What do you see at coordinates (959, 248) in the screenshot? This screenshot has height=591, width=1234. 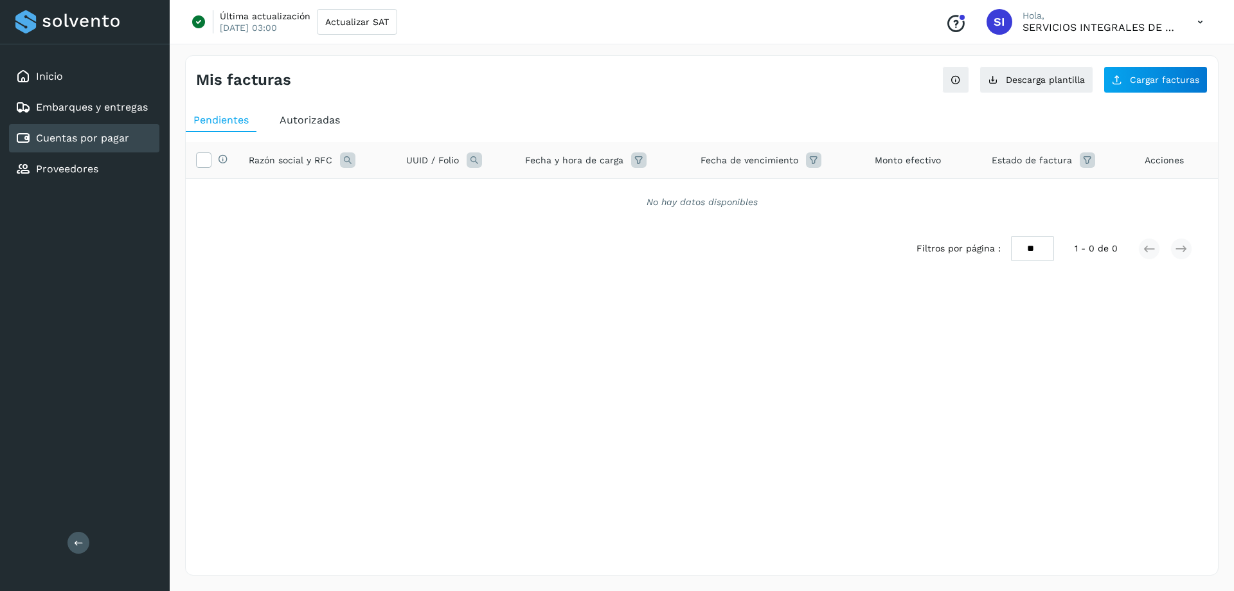 I see `span: Filtros por página :` at bounding box center [959, 248].